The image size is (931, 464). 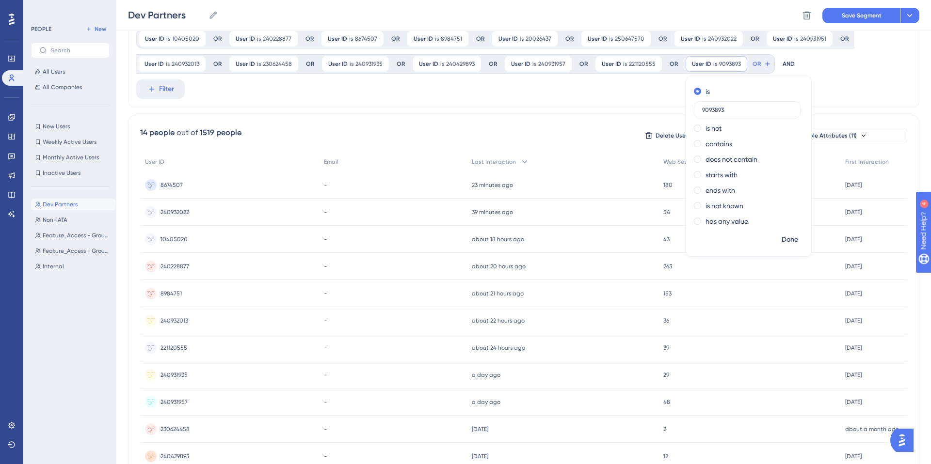 What do you see at coordinates (71, 158) in the screenshot?
I see `span: Monthly Active Users` at bounding box center [71, 158].